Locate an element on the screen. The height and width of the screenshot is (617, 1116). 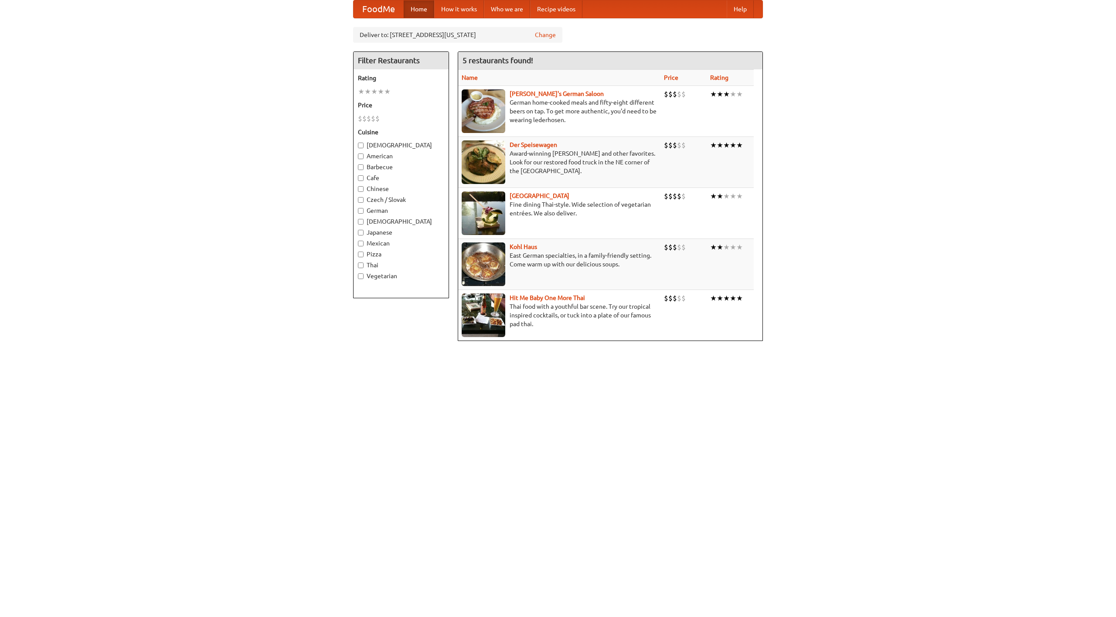
label: Thai is located at coordinates (401, 265).